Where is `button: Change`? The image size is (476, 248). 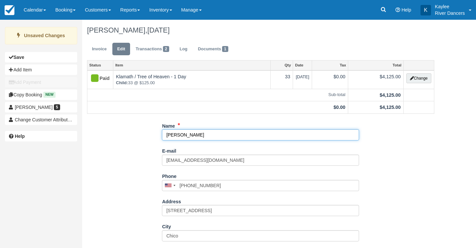 button: Change is located at coordinates (419, 78).